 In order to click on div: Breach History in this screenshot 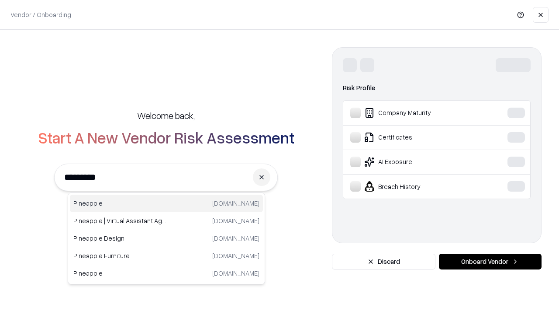, I will do `click(416, 186)`.